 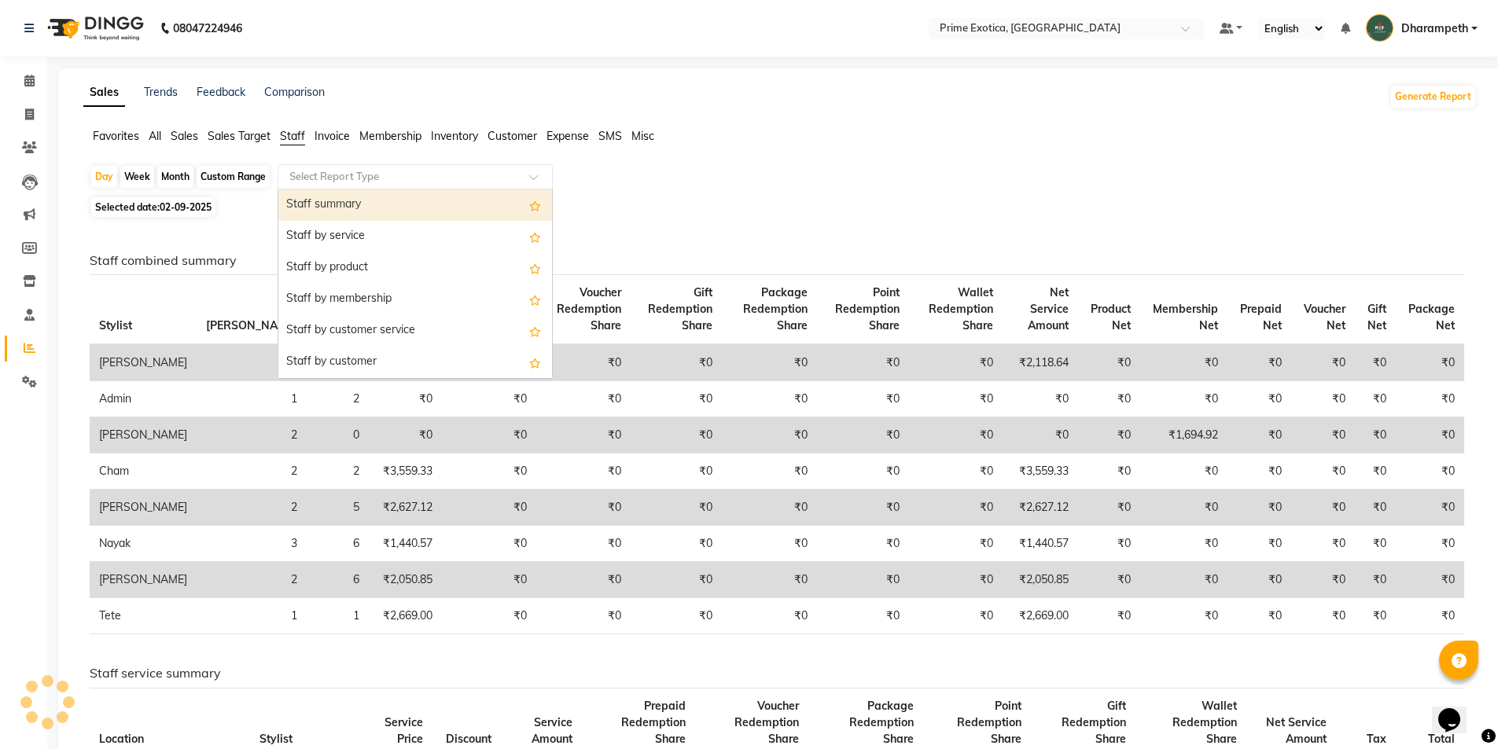 What do you see at coordinates (143, 400) in the screenshot?
I see `td: Admin` at bounding box center [143, 400].